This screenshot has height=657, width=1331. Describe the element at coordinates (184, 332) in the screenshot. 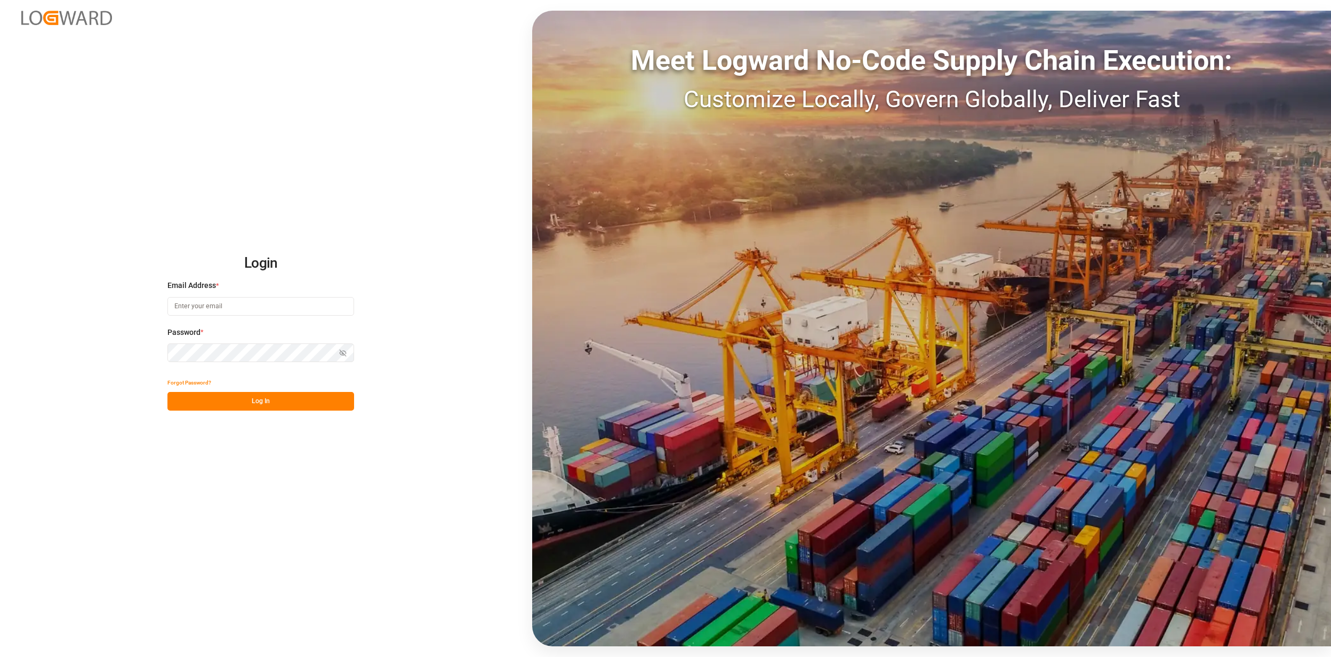

I see `span: Password` at that location.